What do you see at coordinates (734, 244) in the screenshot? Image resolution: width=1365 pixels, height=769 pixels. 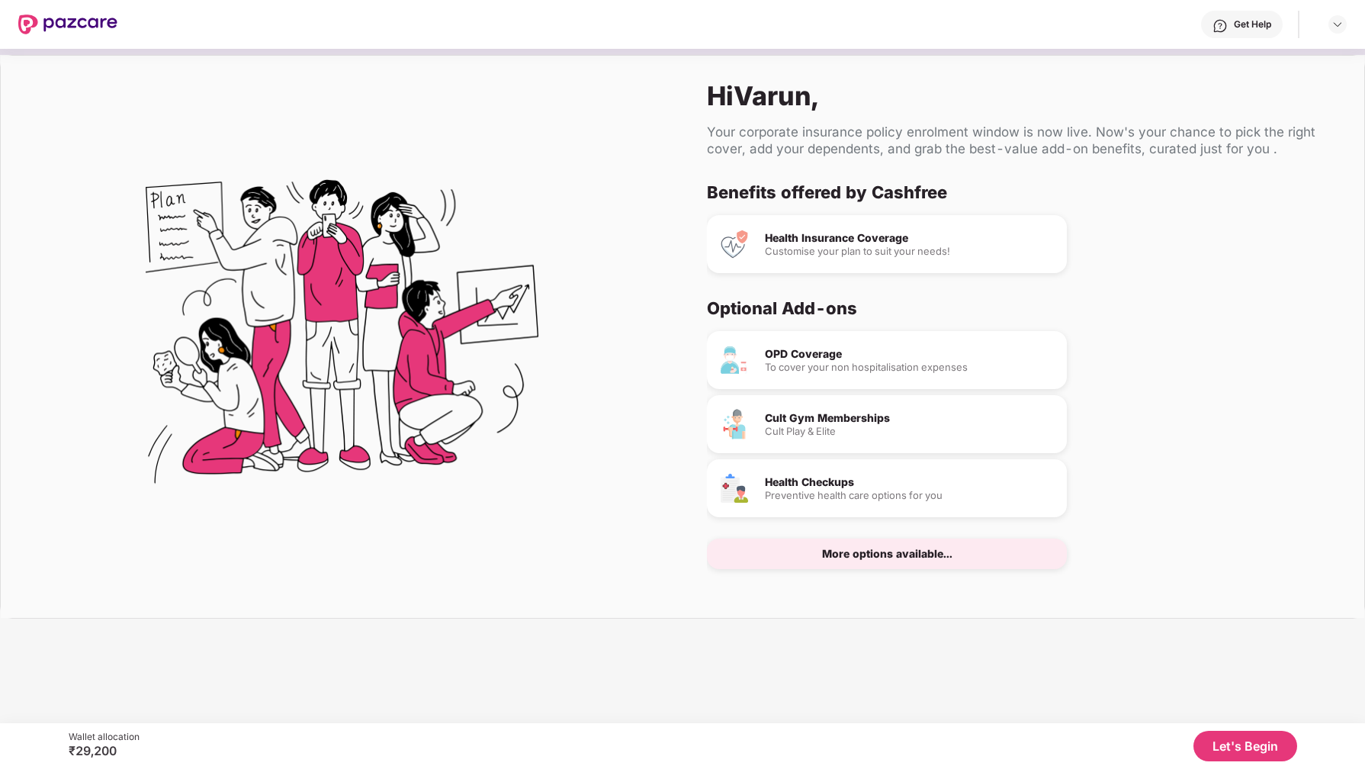 I see `img: Health Insurance Coverage` at bounding box center [734, 244].